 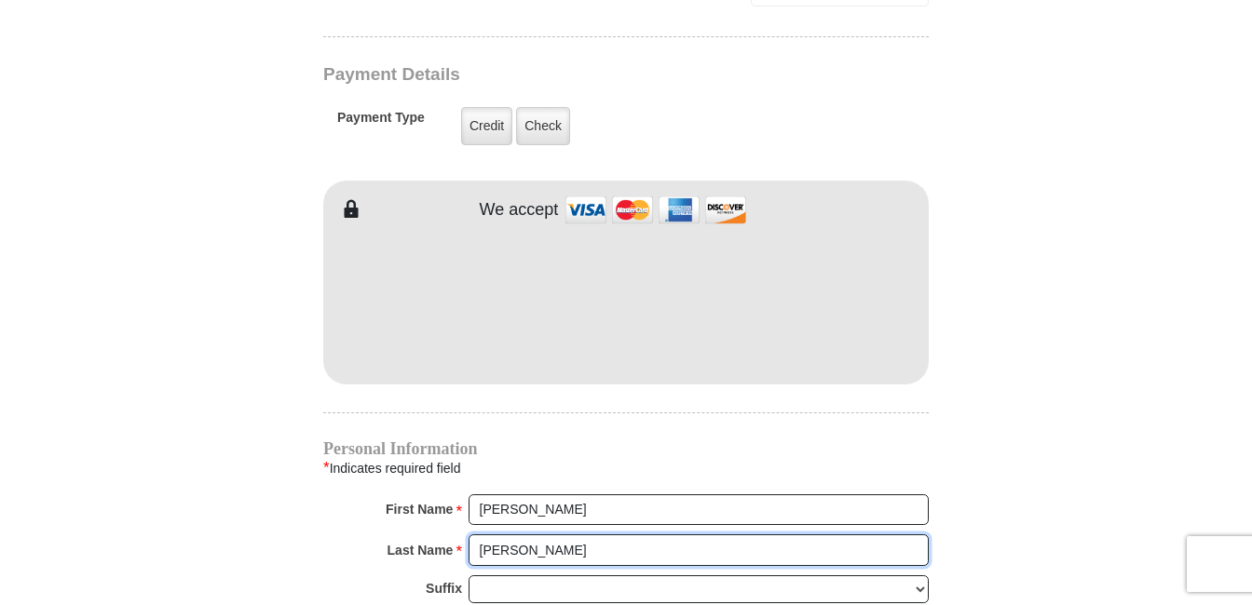 I want to click on label: Check, so click(x=543, y=126).